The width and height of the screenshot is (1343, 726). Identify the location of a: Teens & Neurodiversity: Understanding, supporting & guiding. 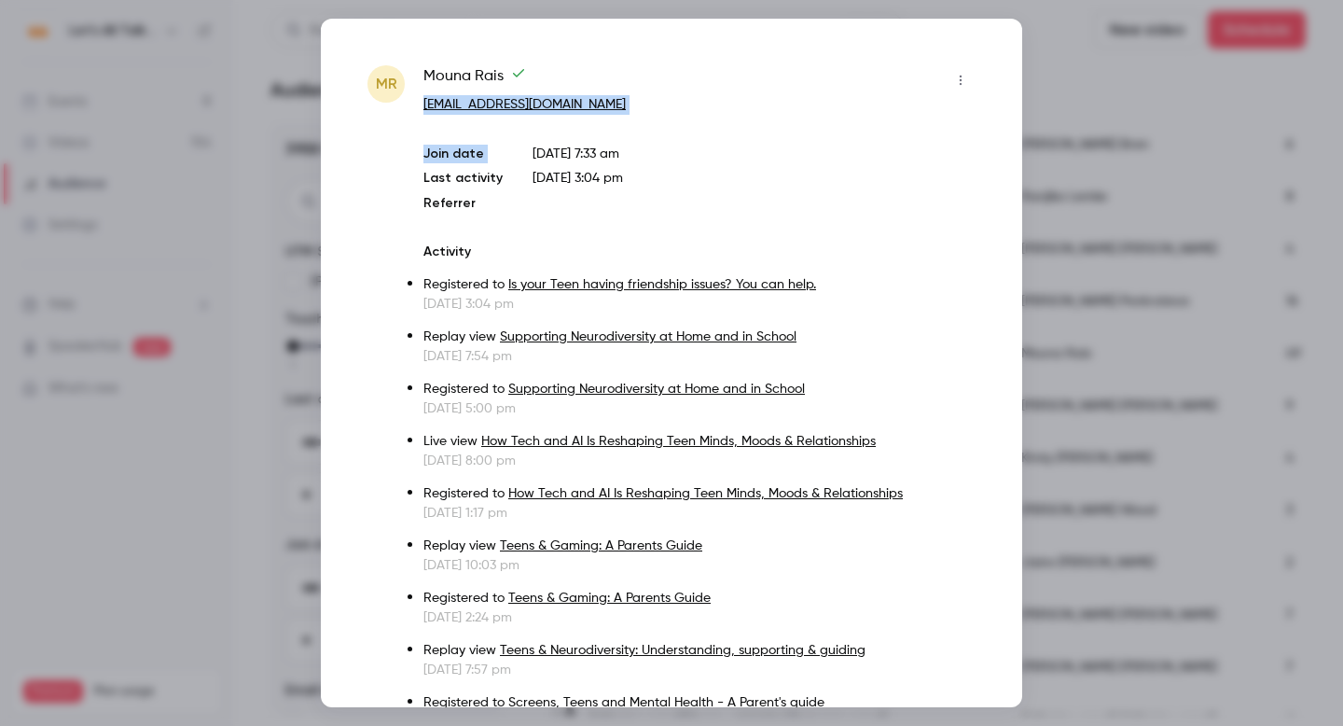
(683, 650).